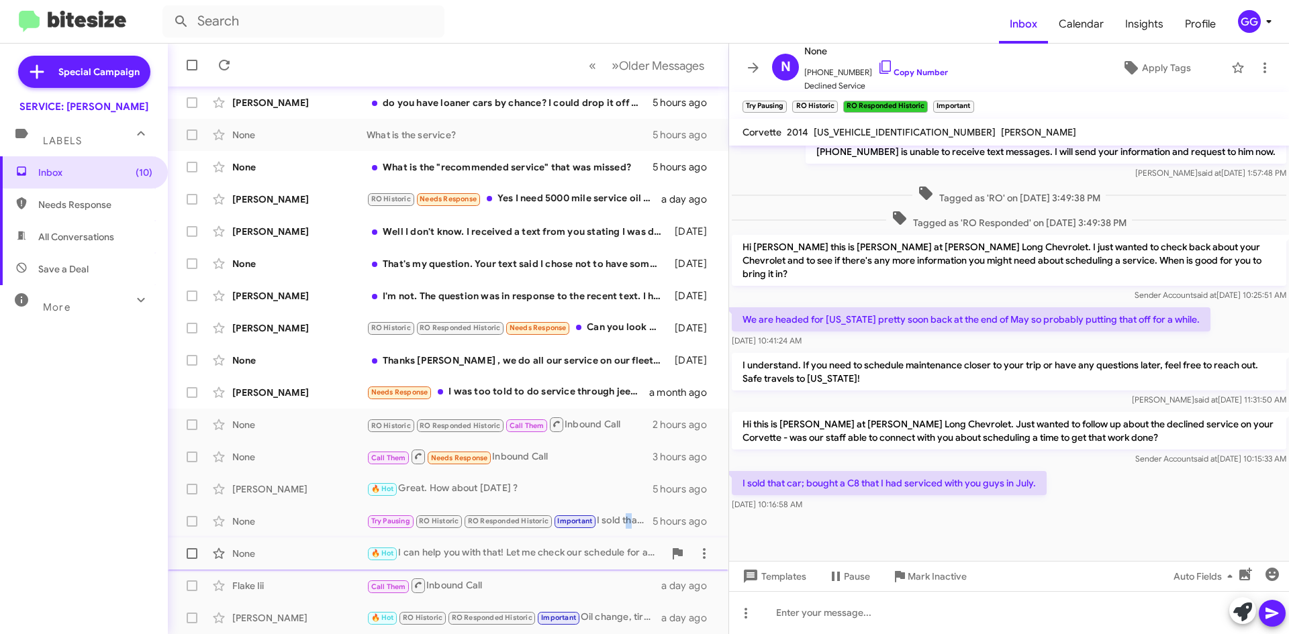 This screenshot has height=634, width=1289. What do you see at coordinates (762, 132) in the screenshot?
I see `span: Corvette` at bounding box center [762, 132].